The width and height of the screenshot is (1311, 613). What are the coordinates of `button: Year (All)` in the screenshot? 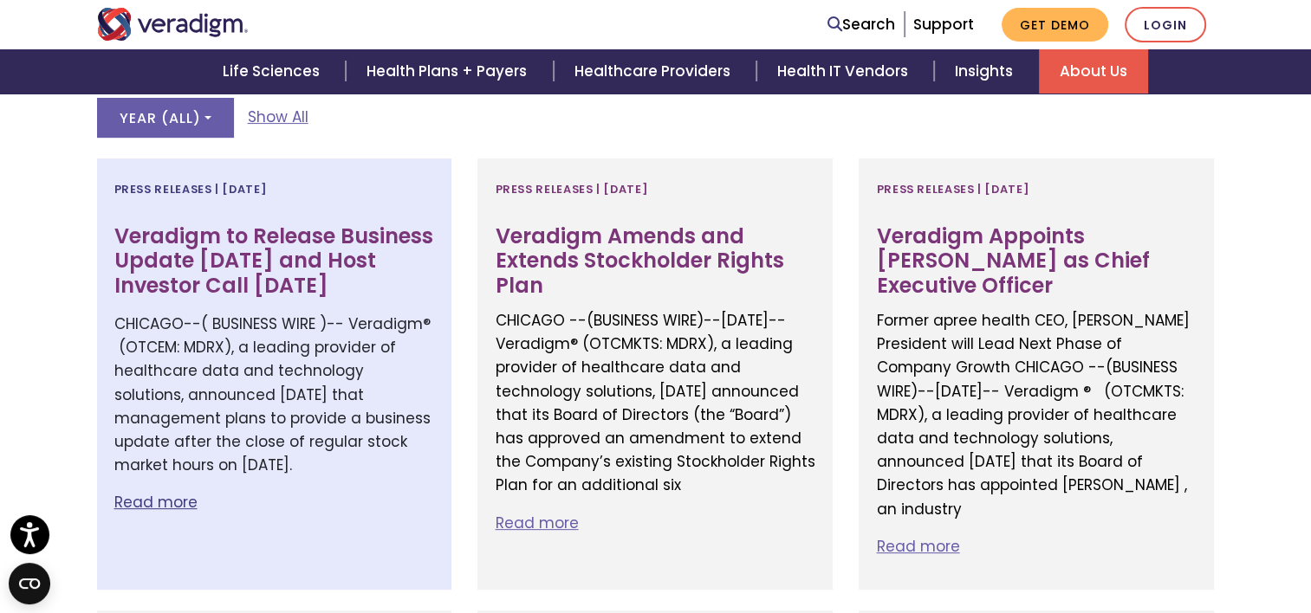 It's located at (166, 118).